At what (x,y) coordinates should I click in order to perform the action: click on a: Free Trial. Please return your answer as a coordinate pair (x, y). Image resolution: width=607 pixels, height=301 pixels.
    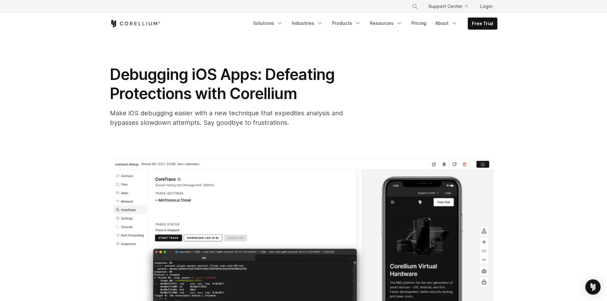
    Looking at the image, I should click on (483, 24).